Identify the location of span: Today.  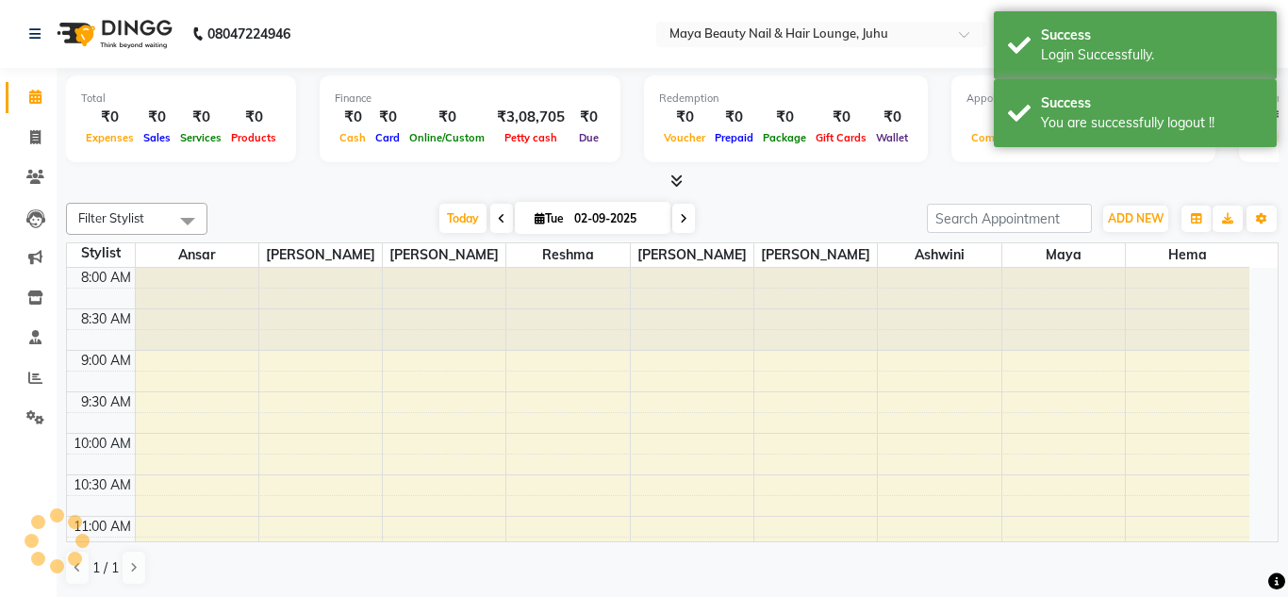
(463, 218).